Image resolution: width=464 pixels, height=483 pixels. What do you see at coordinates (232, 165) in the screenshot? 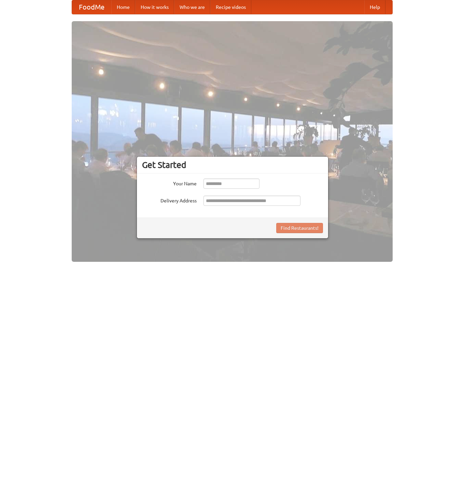
I see `h3: Get Started` at bounding box center [232, 165].